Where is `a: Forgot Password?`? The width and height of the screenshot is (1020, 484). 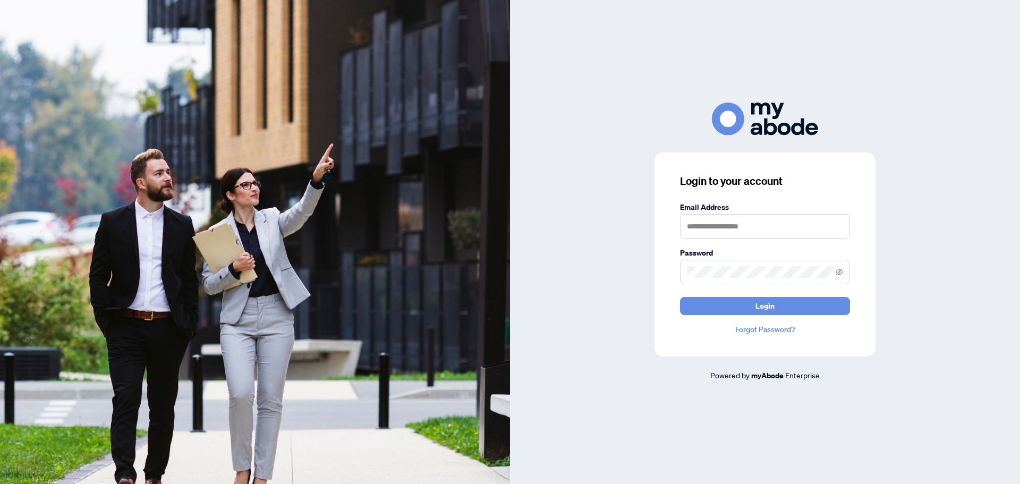 a: Forgot Password? is located at coordinates (765, 329).